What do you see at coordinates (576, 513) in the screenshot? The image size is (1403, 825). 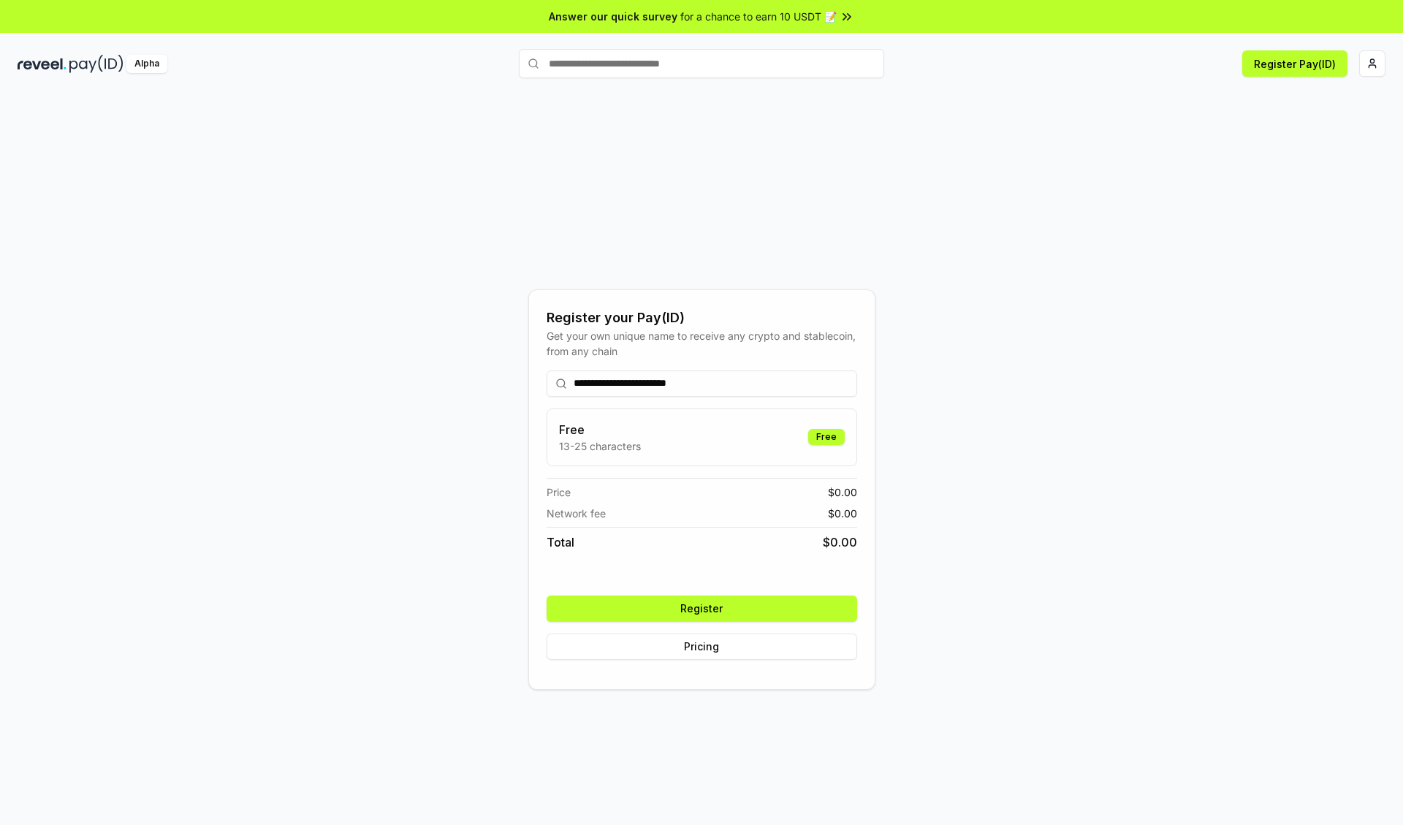 I see `span: Network fee` at bounding box center [576, 513].